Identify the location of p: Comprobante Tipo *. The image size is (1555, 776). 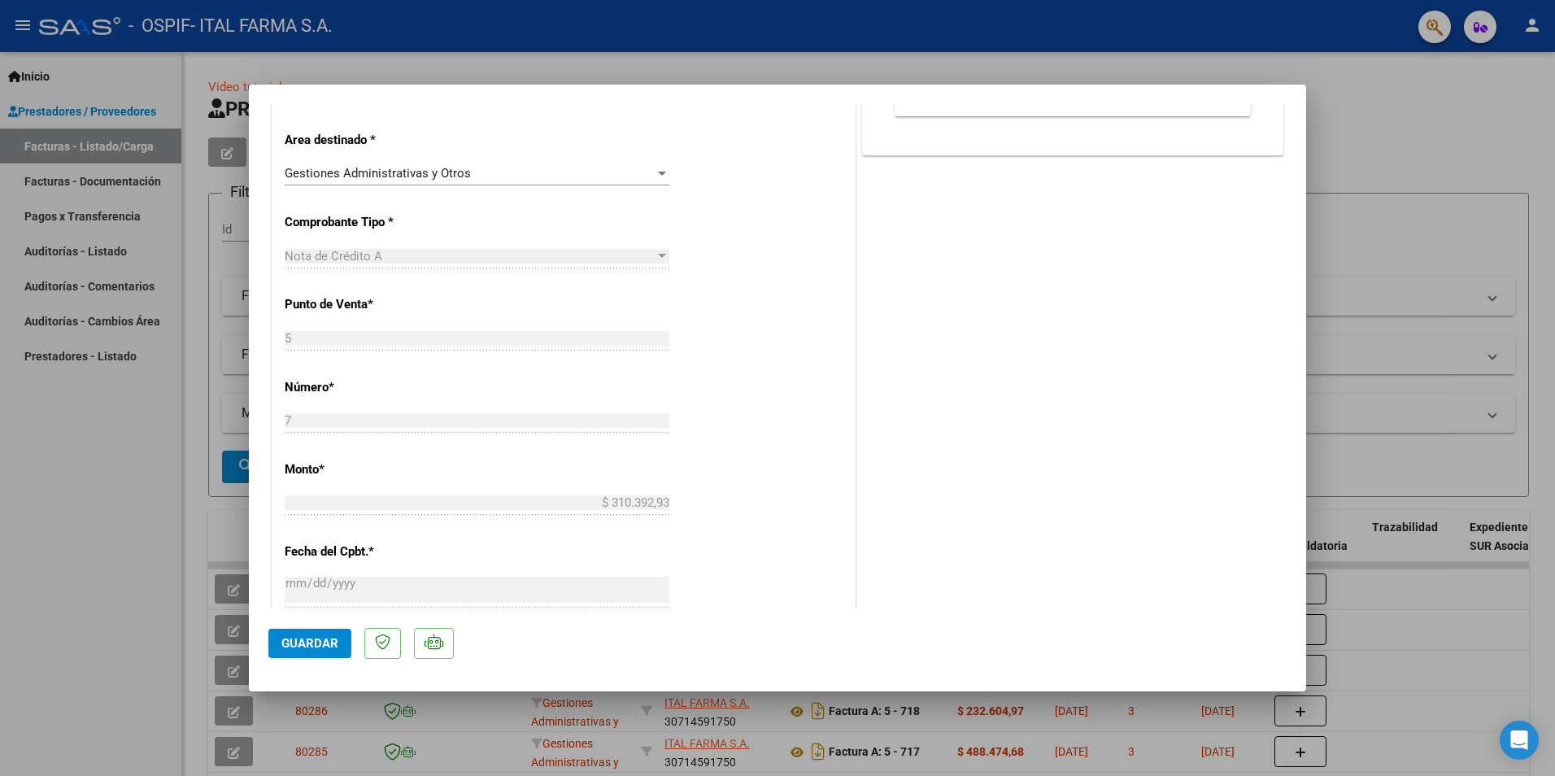
(368, 222).